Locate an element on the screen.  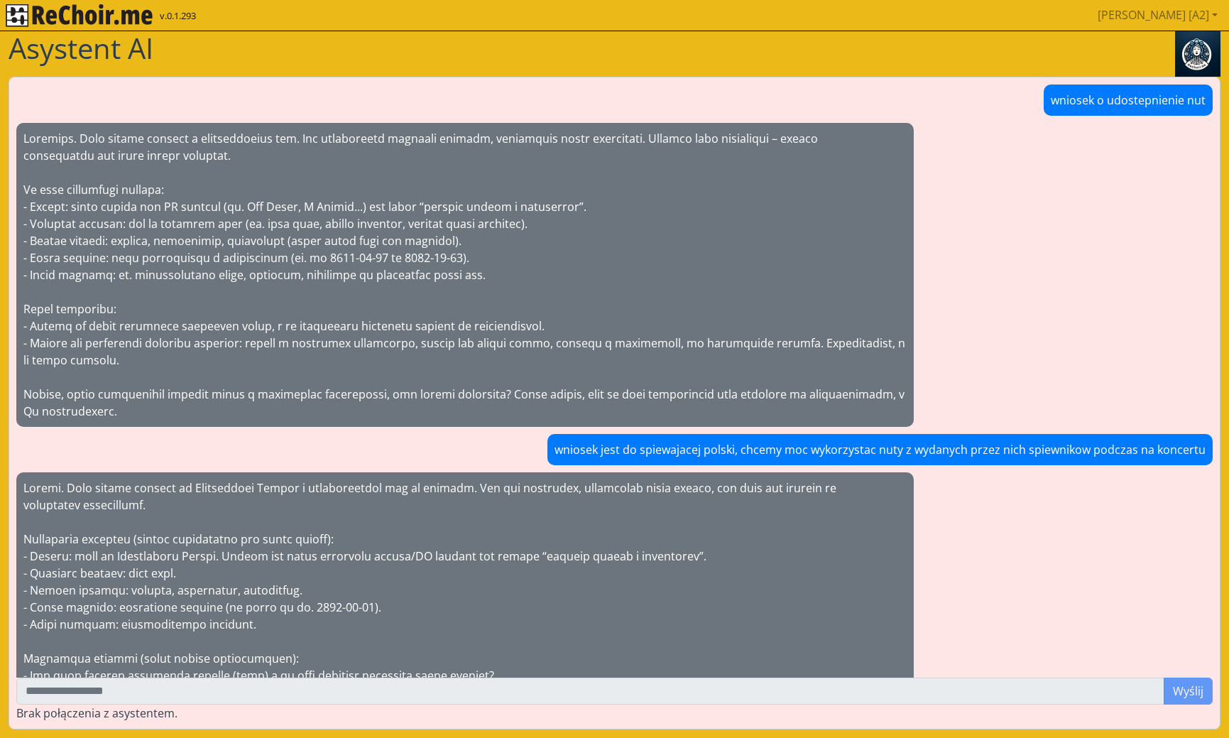
span: v.0.1.293 is located at coordinates (178, 16).